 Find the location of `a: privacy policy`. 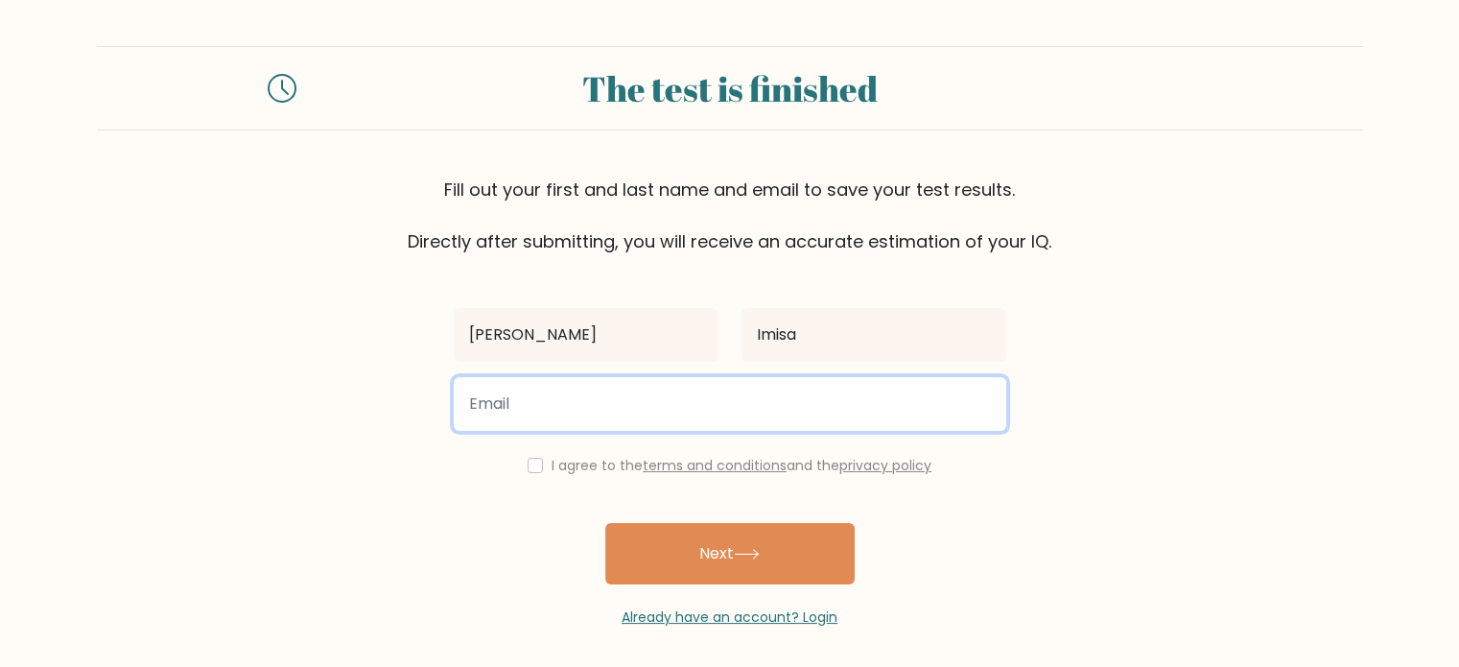

a: privacy policy is located at coordinates (886, 465).